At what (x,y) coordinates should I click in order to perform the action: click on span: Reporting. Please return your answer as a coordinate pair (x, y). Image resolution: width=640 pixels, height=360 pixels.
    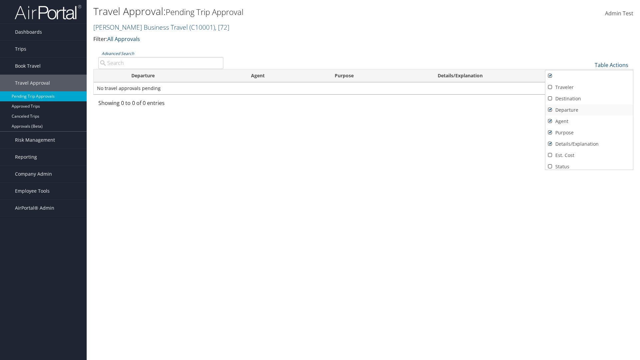
    Looking at the image, I should click on (26, 157).